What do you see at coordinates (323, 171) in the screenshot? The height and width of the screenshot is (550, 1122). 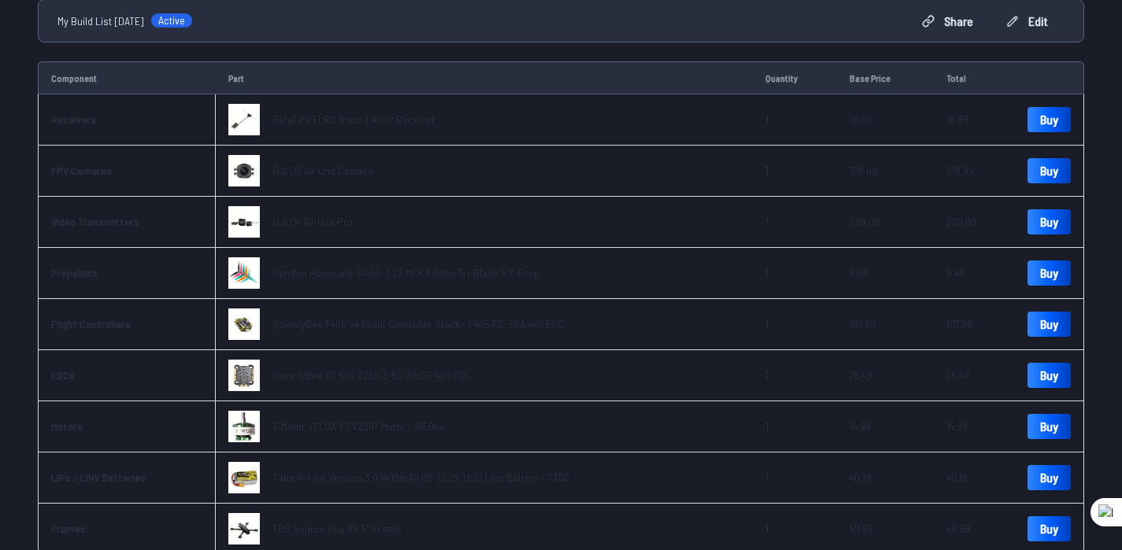 I see `a: DJI O3 Air Unit Camera` at bounding box center [323, 171].